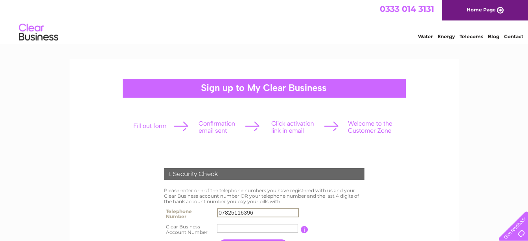  What do you see at coordinates (264, 195) in the screenshot?
I see `td: Please enter one of the telephone numbers you have registered with us and your Clear Business acc...` at bounding box center [264, 195].